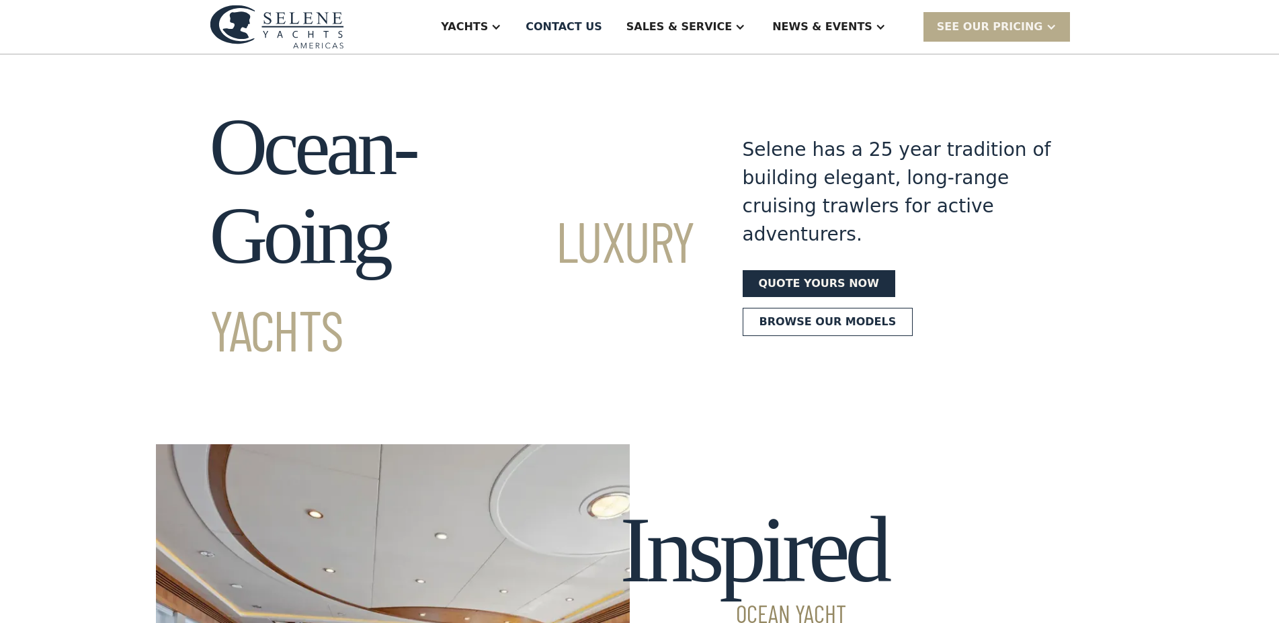  Describe the element at coordinates (822, 27) in the screenshot. I see `div: News & EVENTS` at that location.